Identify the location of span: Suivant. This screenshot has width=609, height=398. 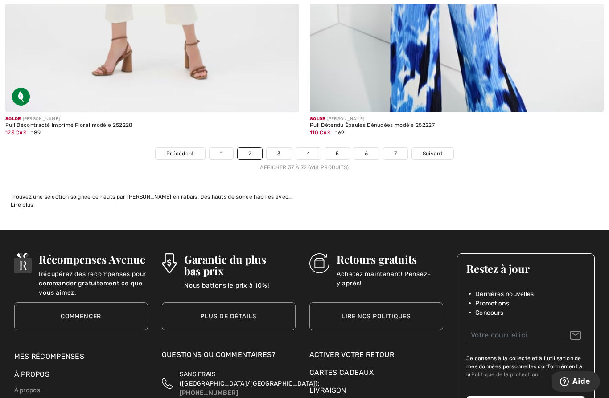
(432, 154).